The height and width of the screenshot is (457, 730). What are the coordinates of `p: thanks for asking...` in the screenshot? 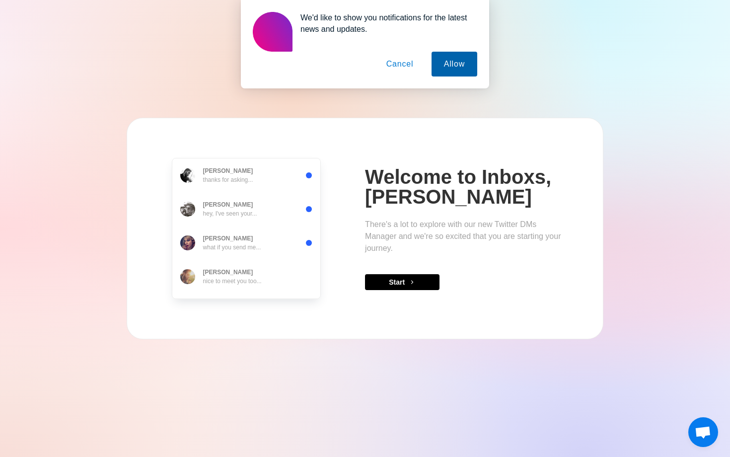 It's located at (228, 180).